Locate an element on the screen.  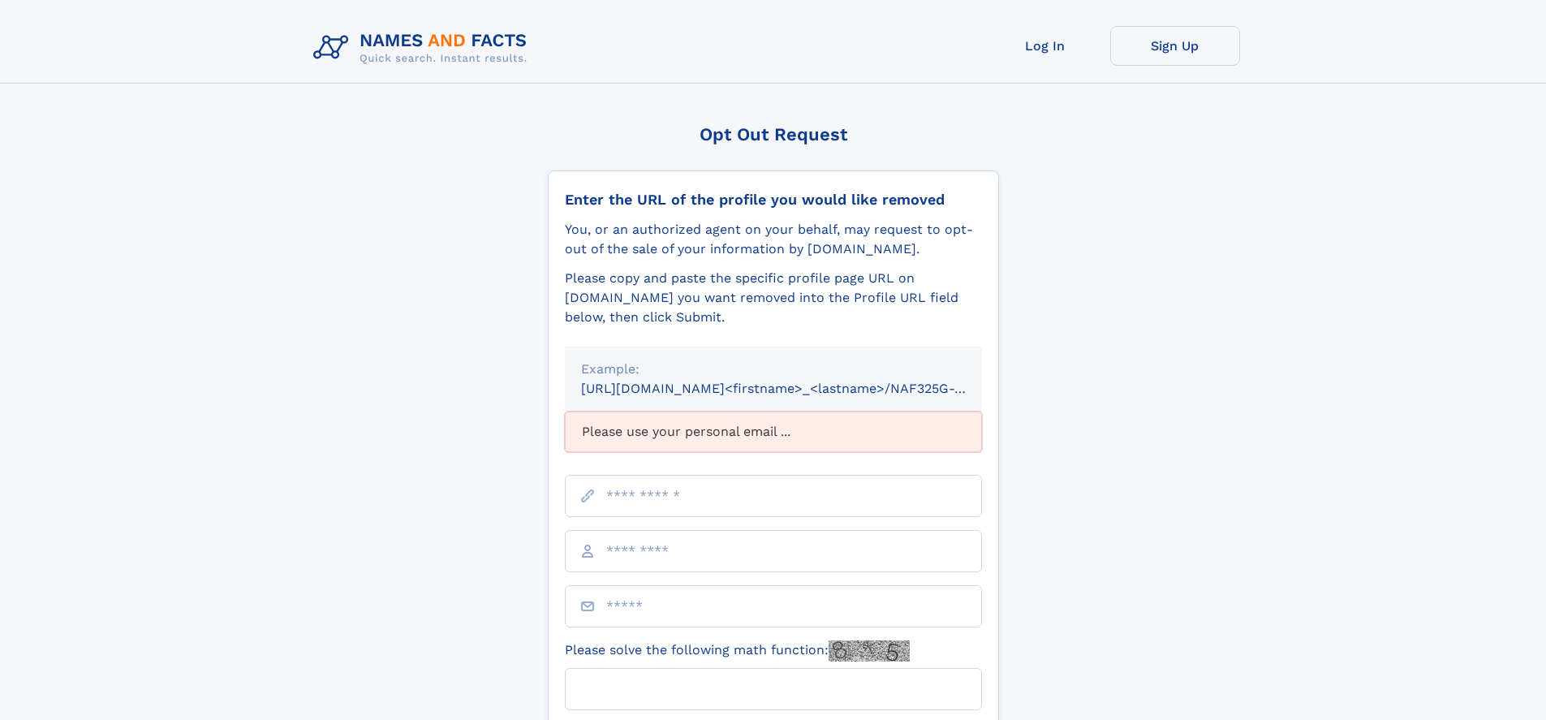
label: Please solve the following math function: is located at coordinates (737, 651).